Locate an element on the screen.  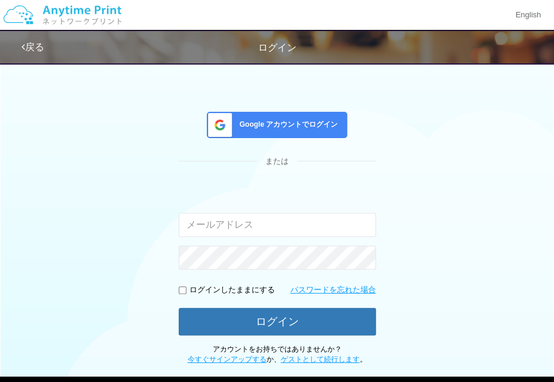
button: ログイン is located at coordinates (277, 322).